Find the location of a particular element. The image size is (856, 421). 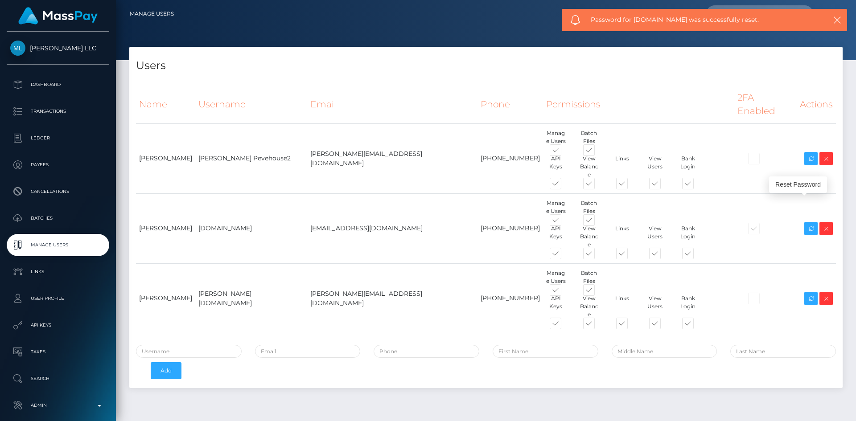

input: First Name is located at coordinates (545, 351).